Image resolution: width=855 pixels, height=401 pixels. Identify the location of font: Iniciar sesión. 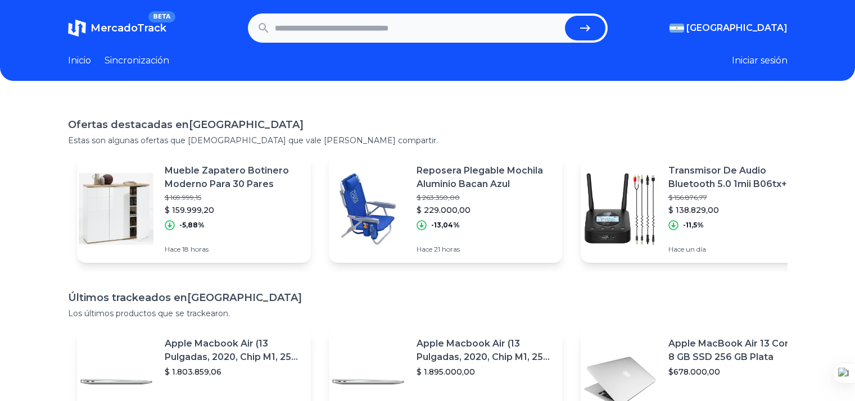
(759, 60).